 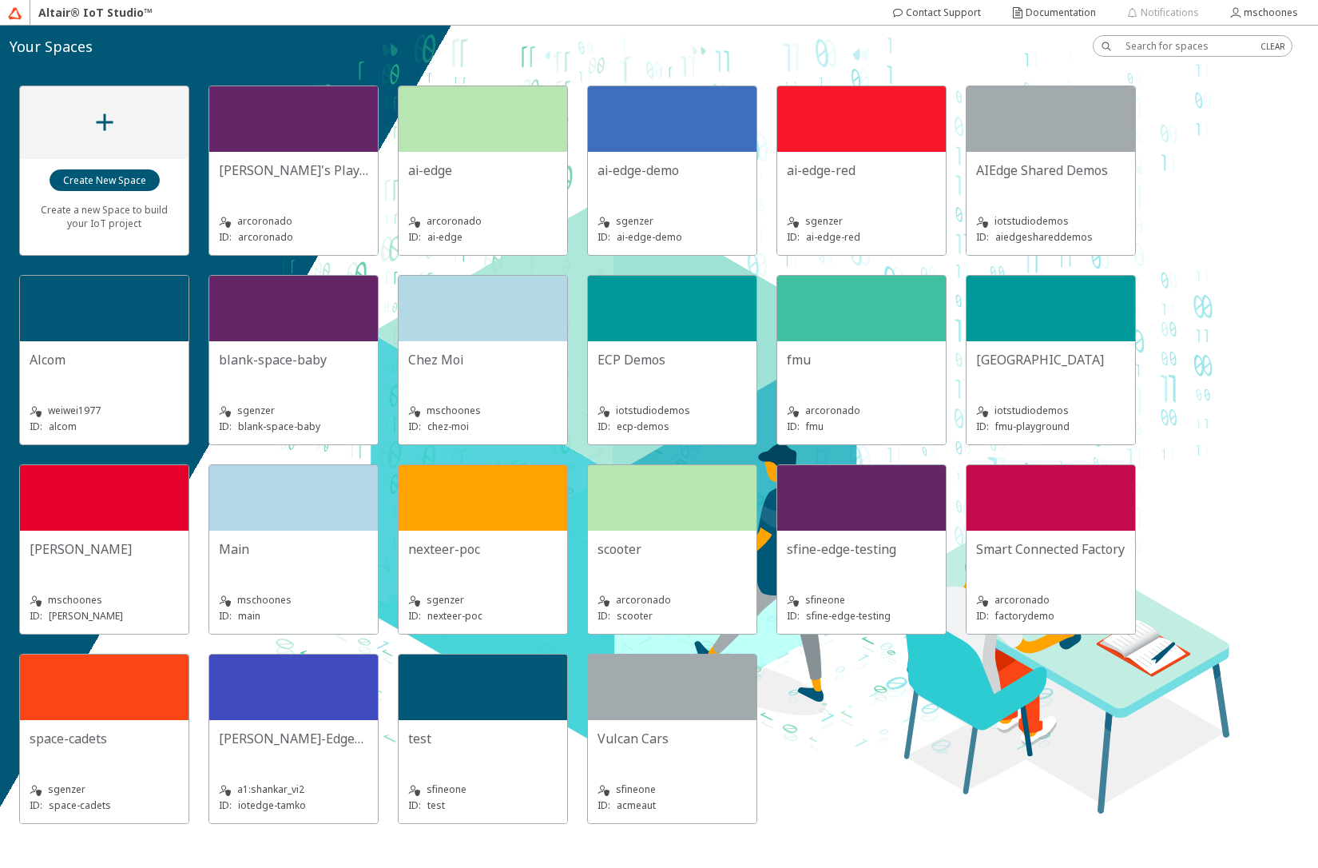 What do you see at coordinates (483, 170) in the screenshot?
I see `unity-typography: ai-edge` at bounding box center [483, 170].